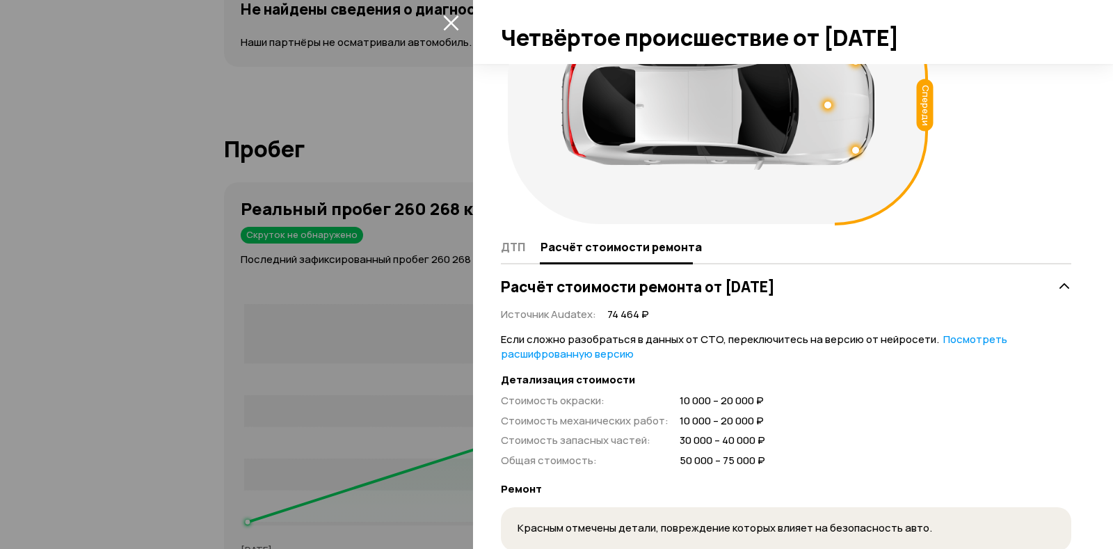 This screenshot has height=549, width=1113. What do you see at coordinates (584, 420) in the screenshot?
I see `span: Стоимость механических работ :` at bounding box center [584, 420].